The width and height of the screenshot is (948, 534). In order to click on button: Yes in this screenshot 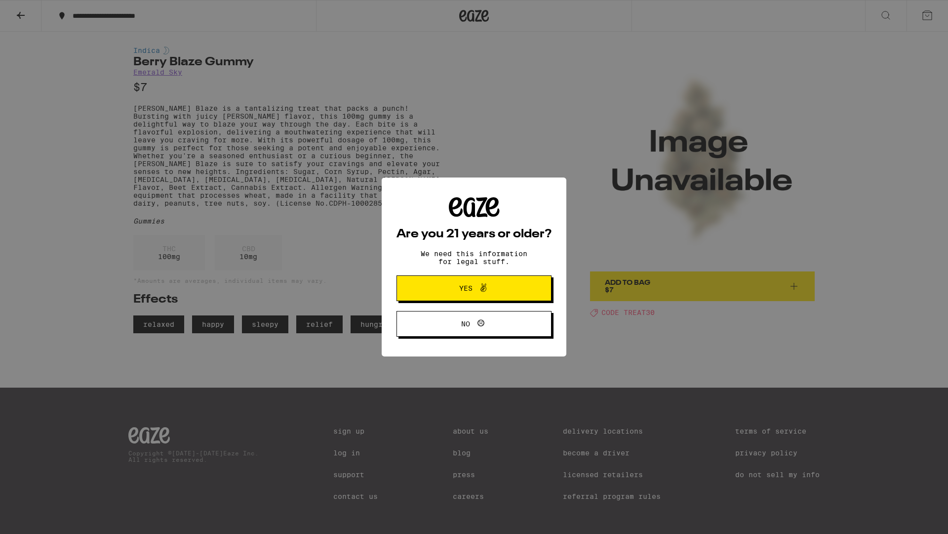, I will do `click(474, 288)`.